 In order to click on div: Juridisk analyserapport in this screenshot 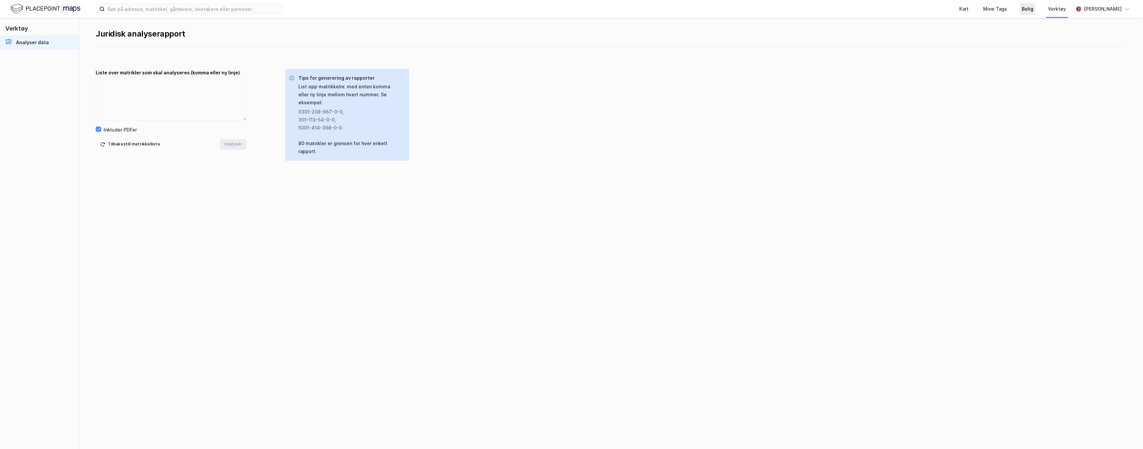, I will do `click(611, 34)`.